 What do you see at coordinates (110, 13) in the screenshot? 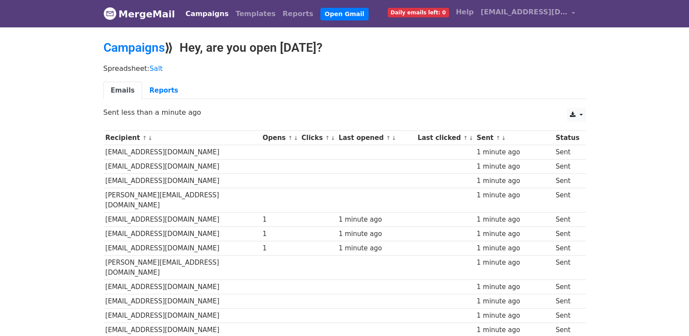
I see `img: MergeMail logo` at bounding box center [110, 13].